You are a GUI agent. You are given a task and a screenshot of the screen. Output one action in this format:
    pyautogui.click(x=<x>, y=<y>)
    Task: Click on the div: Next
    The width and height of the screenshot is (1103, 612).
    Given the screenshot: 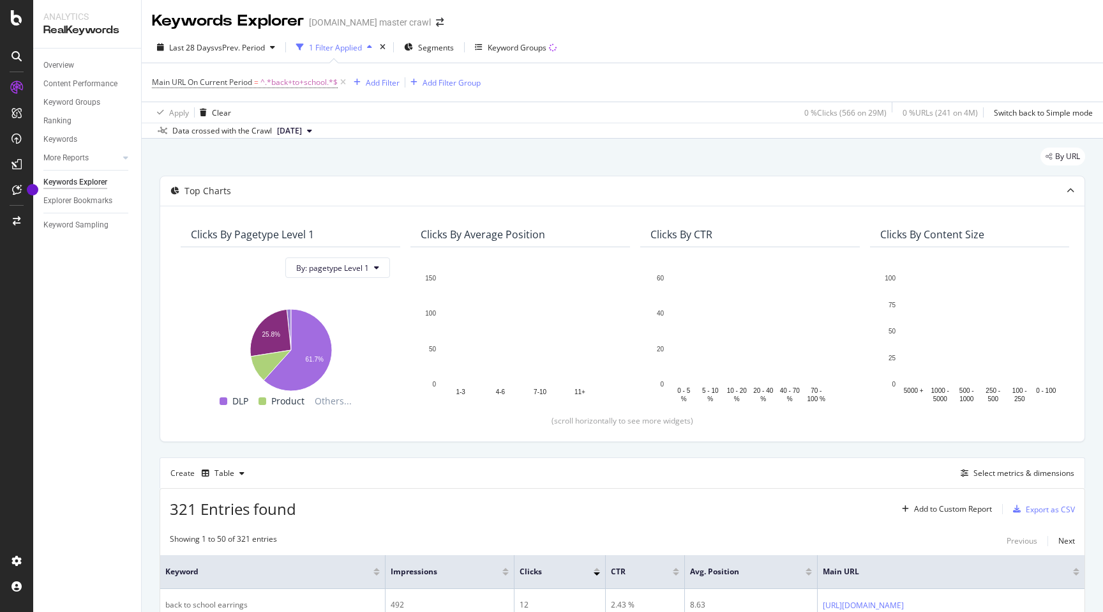 What is the action you would take?
    pyautogui.click(x=1067, y=540)
    